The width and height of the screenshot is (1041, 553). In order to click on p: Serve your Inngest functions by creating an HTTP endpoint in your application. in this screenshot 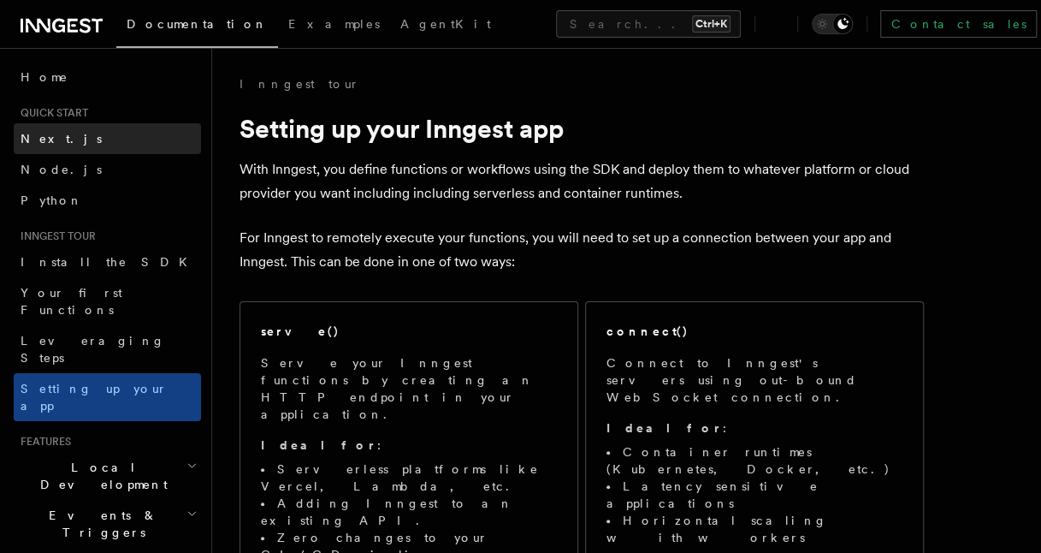, I will do `click(409, 388)`.